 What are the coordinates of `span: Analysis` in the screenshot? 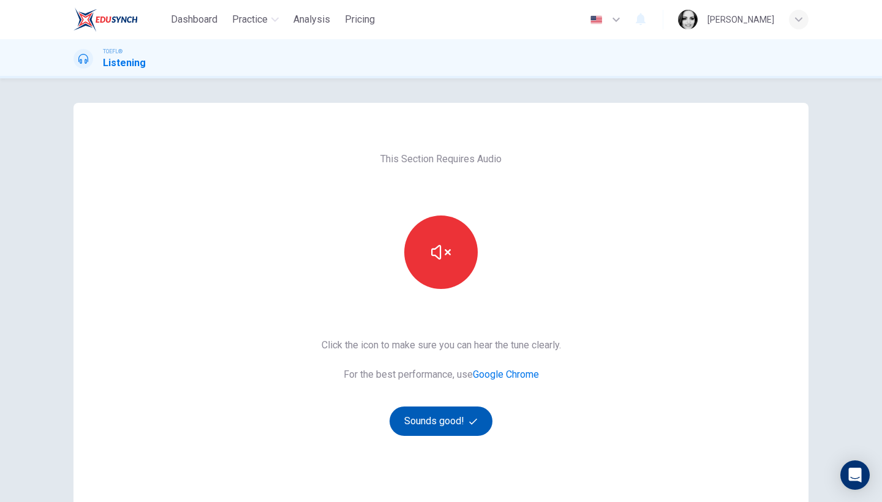 It's located at (312, 20).